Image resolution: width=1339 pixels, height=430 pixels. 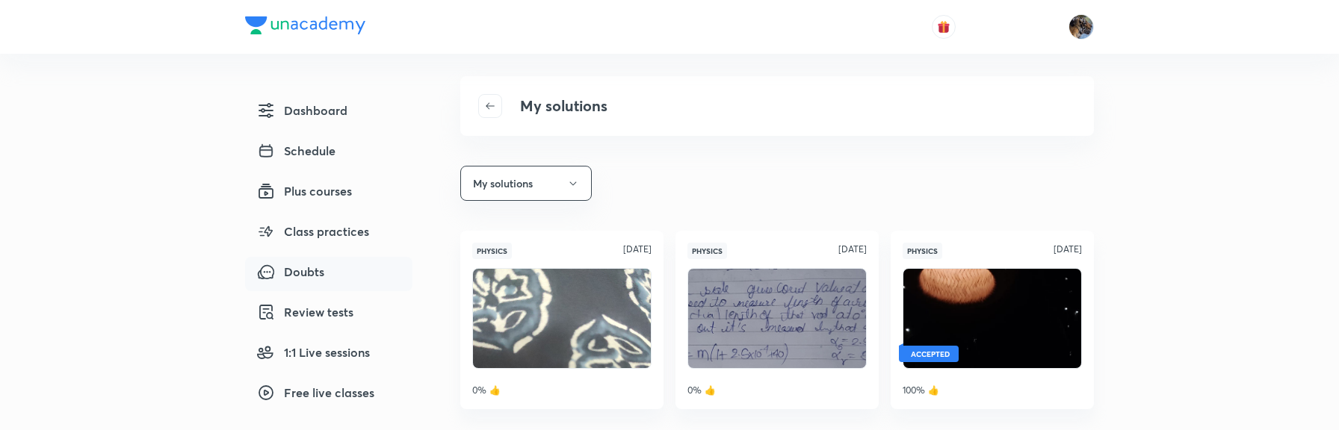 What do you see at coordinates (526, 183) in the screenshot?
I see `button: My solutions` at bounding box center [526, 183].